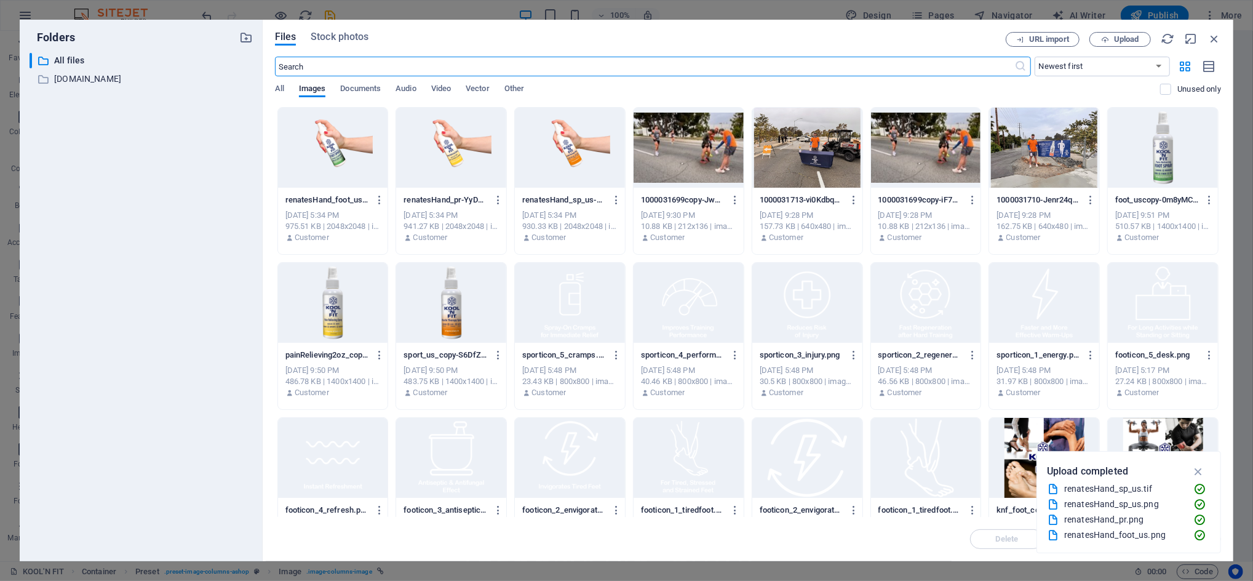  I want to click on p: foot_uscopy-0m8yMCrCn64tmeBBqiPRBg.png, so click(1157, 200).